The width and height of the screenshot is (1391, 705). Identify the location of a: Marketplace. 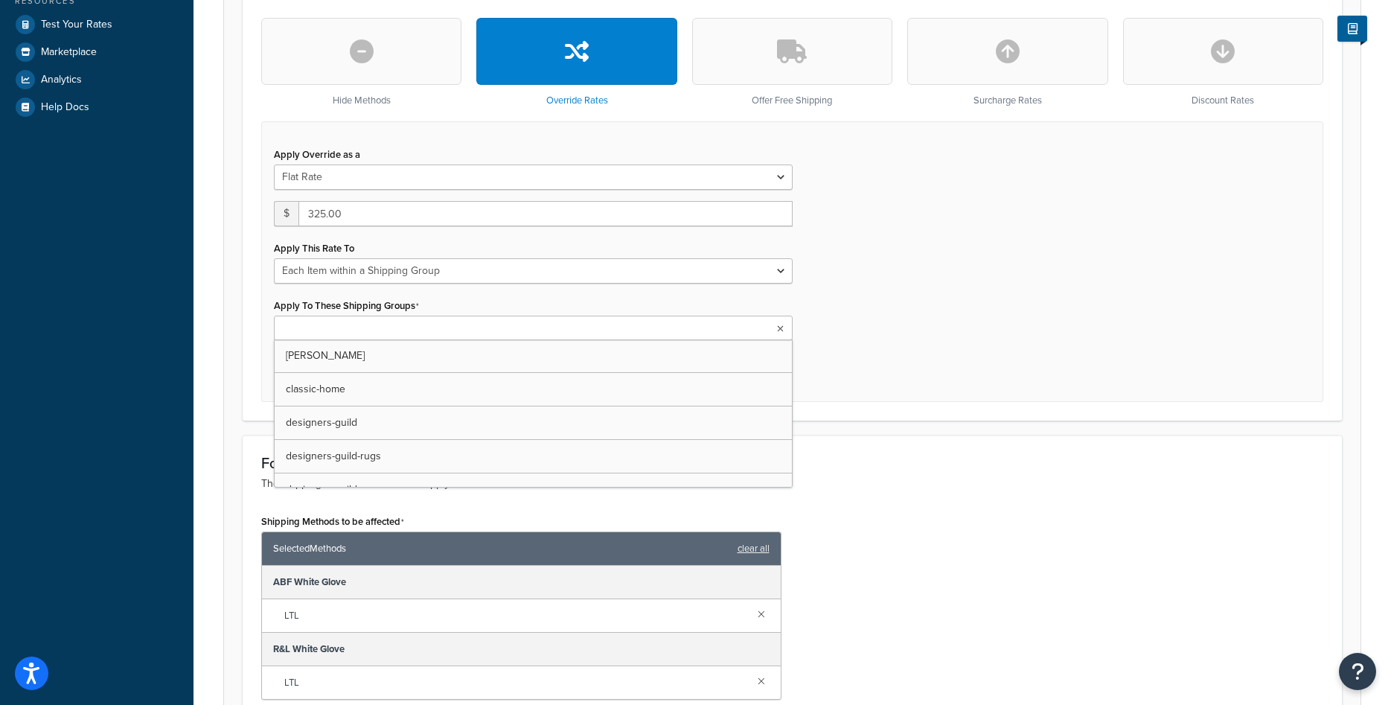
(97, 52).